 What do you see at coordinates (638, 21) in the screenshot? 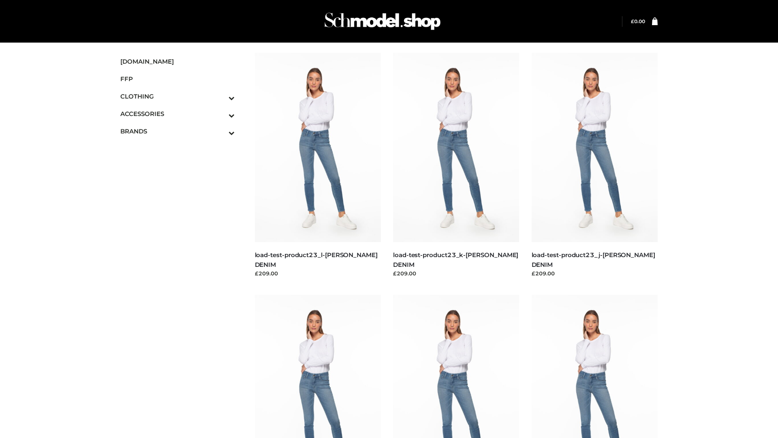
I see `bdi: 0.00` at bounding box center [638, 21].